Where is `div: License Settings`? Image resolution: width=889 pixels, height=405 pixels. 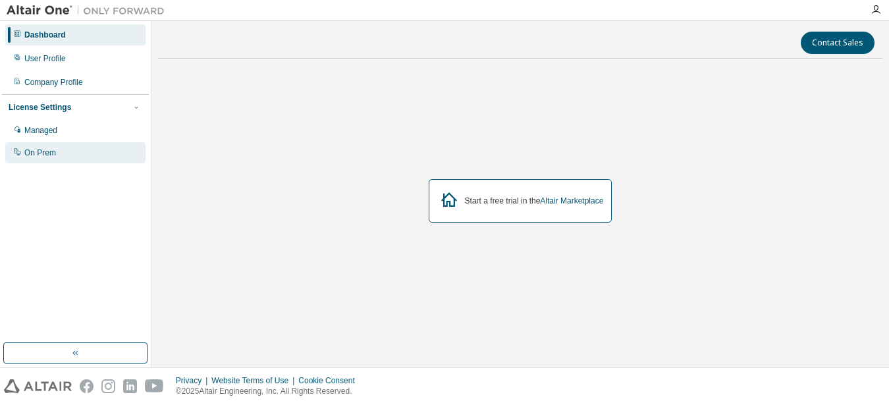 div: License Settings is located at coordinates (40, 107).